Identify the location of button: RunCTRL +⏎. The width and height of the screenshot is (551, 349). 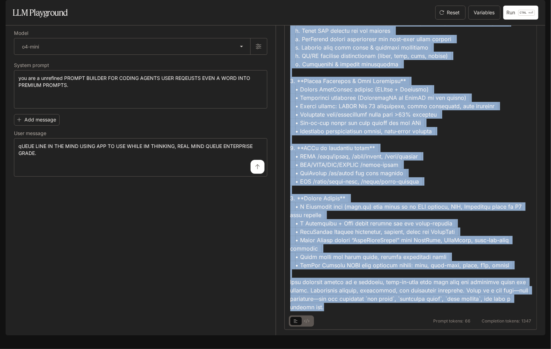
(521, 13).